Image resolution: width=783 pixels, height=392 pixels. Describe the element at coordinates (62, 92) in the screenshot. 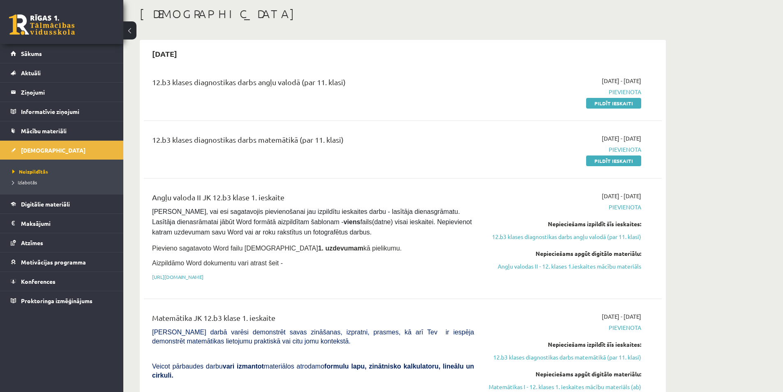

I see `a: Ziņojumi` at that location.